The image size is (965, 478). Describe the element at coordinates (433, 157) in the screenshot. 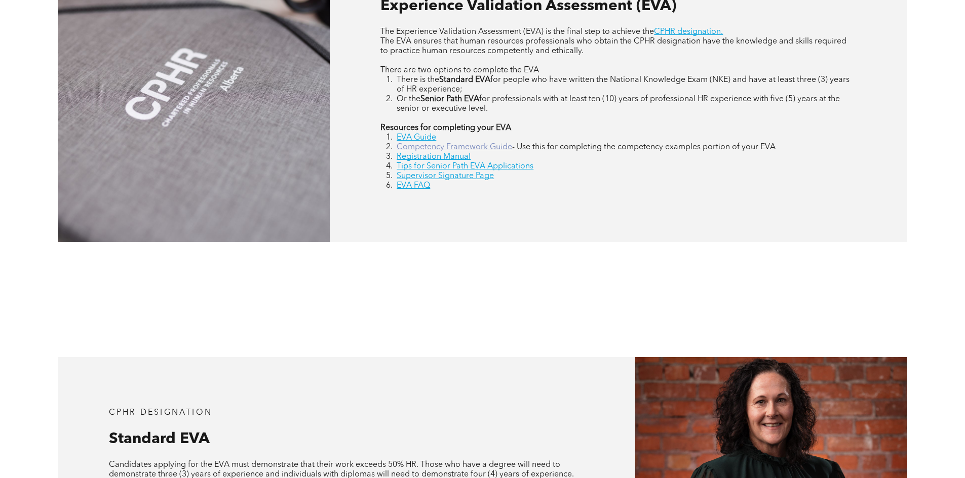

I see `a: Registration Manual` at that location.